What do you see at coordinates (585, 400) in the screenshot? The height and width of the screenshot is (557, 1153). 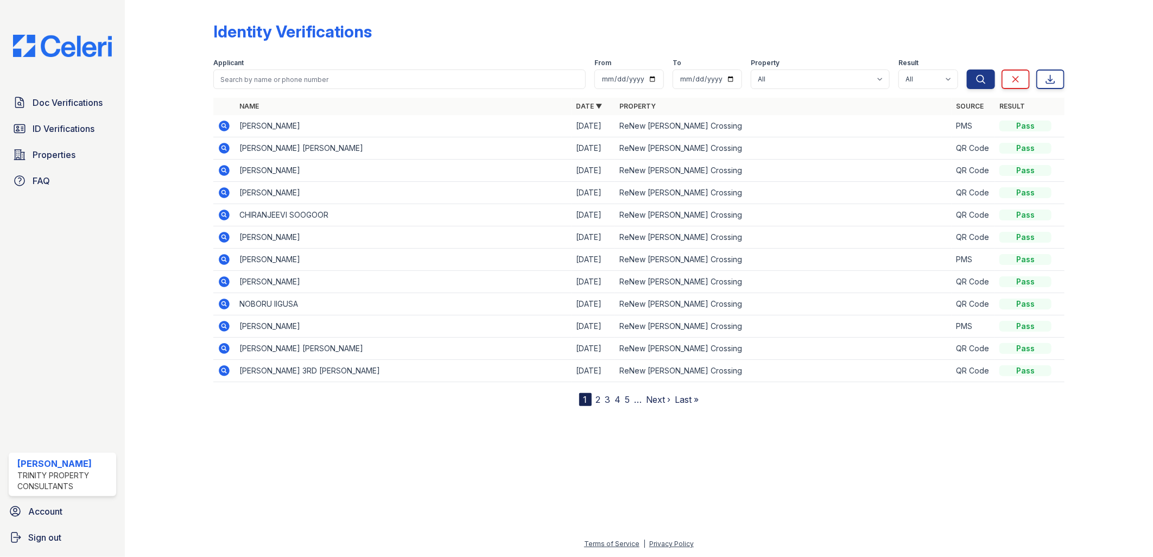 I see `div: 1` at bounding box center [585, 400].